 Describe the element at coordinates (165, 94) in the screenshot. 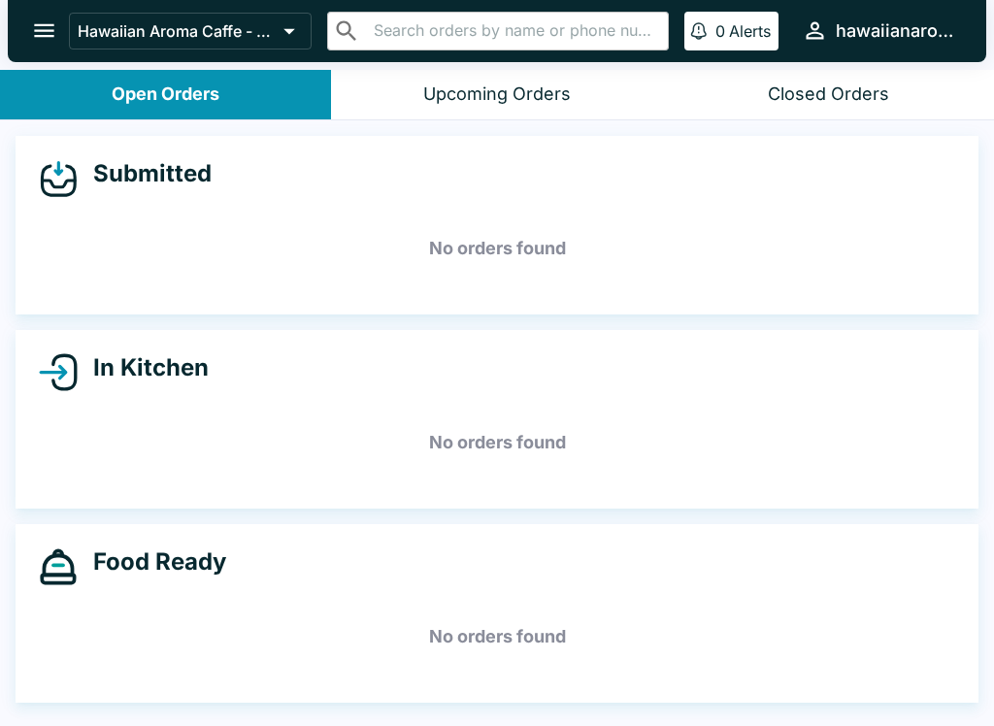

I see `div: Open Orders` at that location.